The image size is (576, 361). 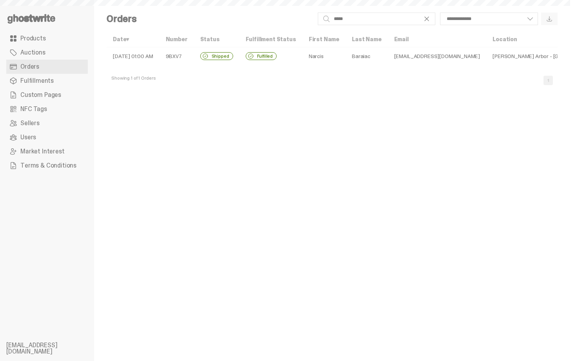 What do you see at coordinates (34, 109) in the screenshot?
I see `span: NFC Tags` at bounding box center [34, 109].